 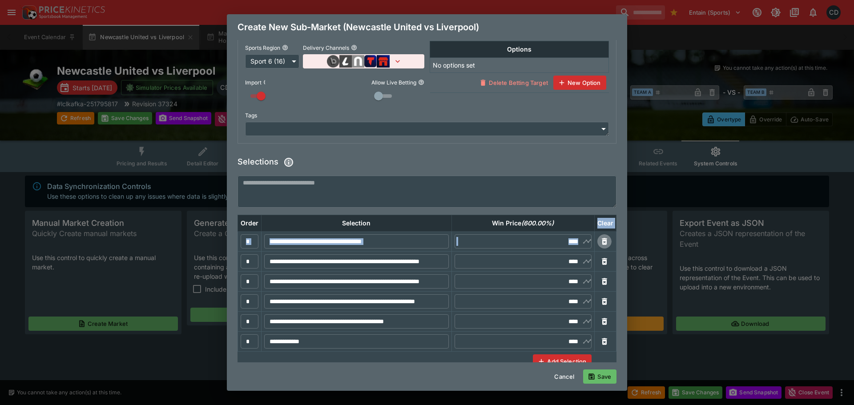 What do you see at coordinates (519, 49) in the screenshot?
I see `th: Options` at bounding box center [519, 49].